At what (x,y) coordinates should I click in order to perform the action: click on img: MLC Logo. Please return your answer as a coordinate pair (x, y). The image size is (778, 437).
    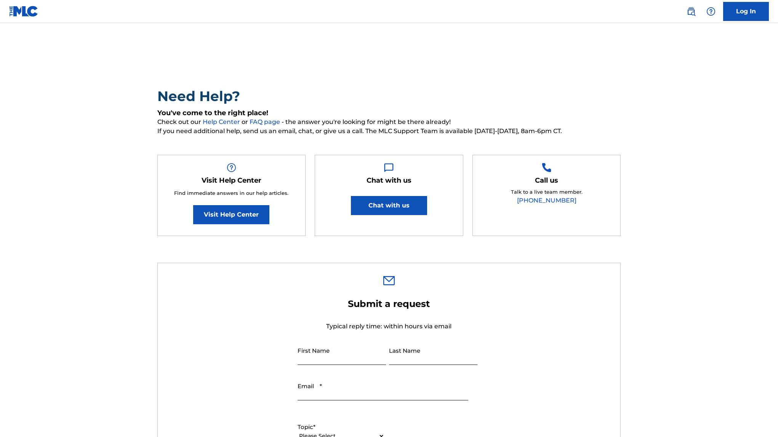
    Looking at the image, I should click on (24, 11).